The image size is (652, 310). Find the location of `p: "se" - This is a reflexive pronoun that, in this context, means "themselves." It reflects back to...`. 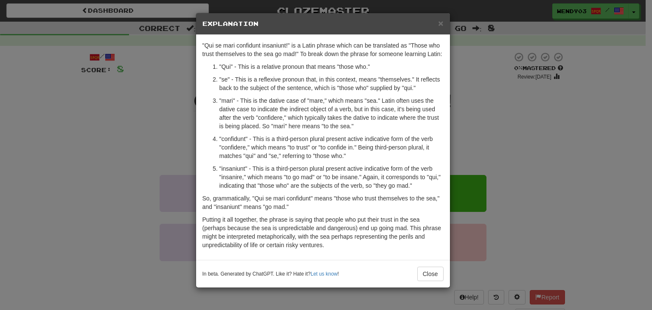

p: "se" - This is a reflexive pronoun that, in this context, means "themselves." It reflects back to... is located at coordinates (331, 84).